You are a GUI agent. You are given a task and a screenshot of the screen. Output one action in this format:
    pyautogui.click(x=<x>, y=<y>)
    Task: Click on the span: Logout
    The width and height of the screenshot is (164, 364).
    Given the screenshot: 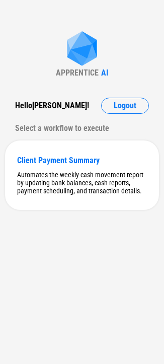 What is the action you would take?
    pyautogui.click(x=125, y=106)
    